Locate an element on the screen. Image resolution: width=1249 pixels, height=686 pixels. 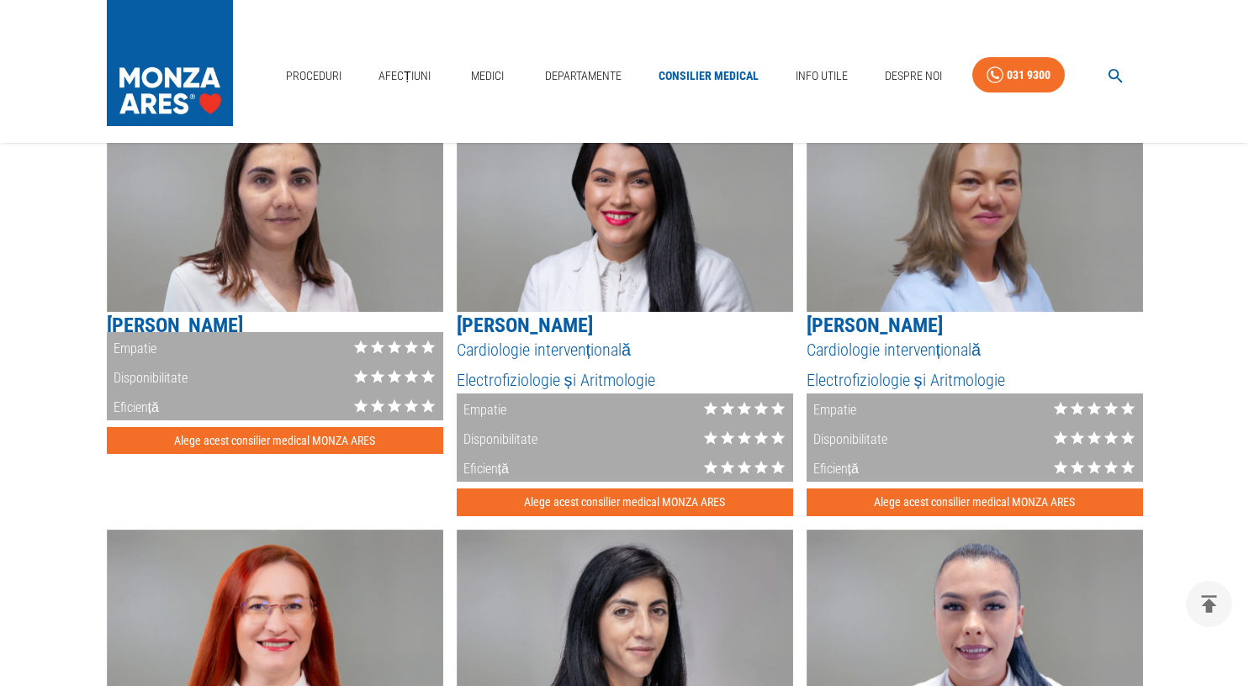
button: delete is located at coordinates (1209, 604).